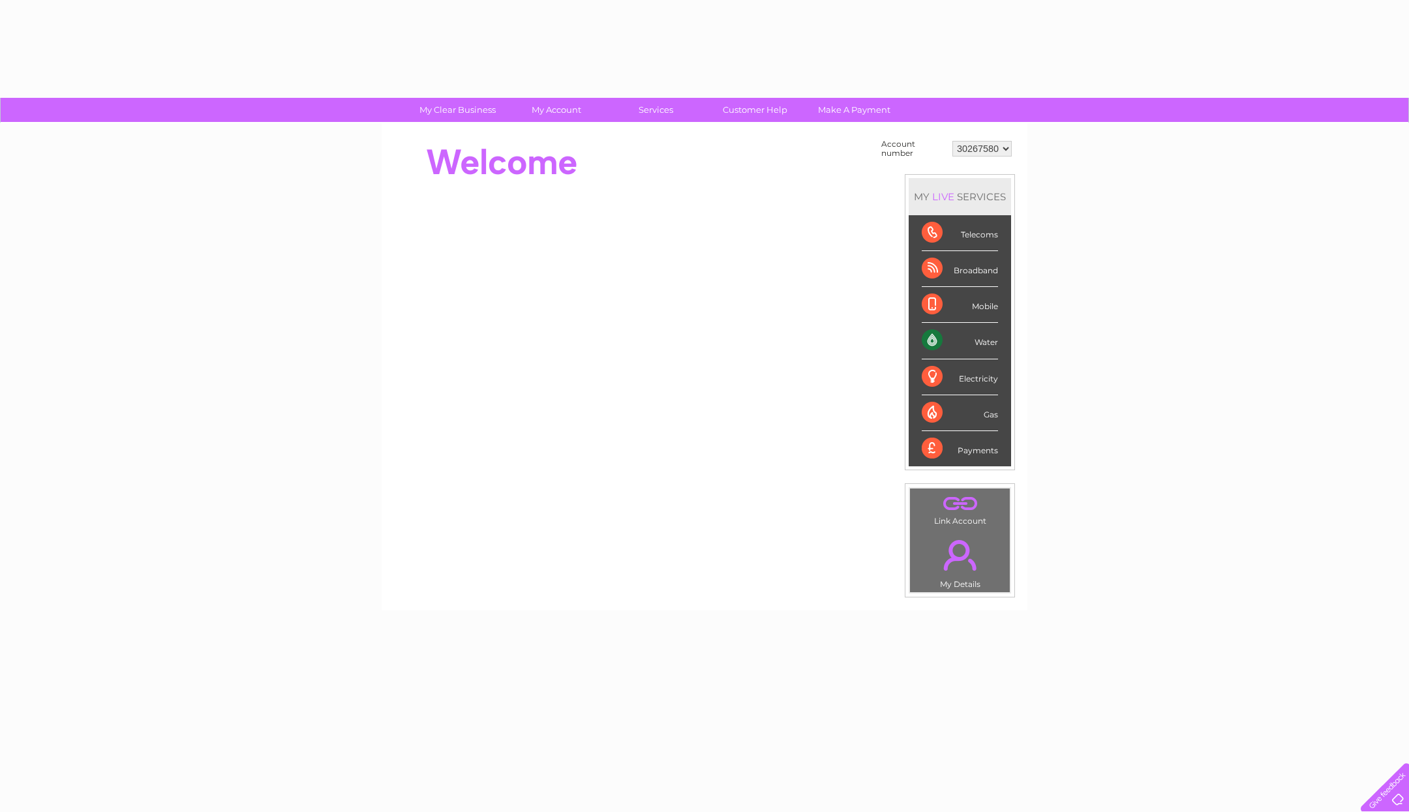 The height and width of the screenshot is (812, 1409). I want to click on div: LIVE, so click(944, 196).